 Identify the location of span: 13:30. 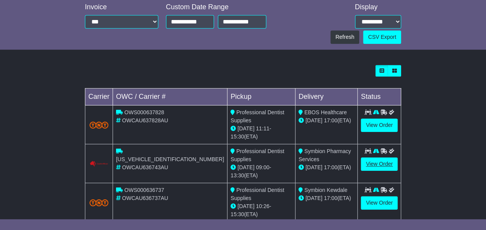
(237, 175).